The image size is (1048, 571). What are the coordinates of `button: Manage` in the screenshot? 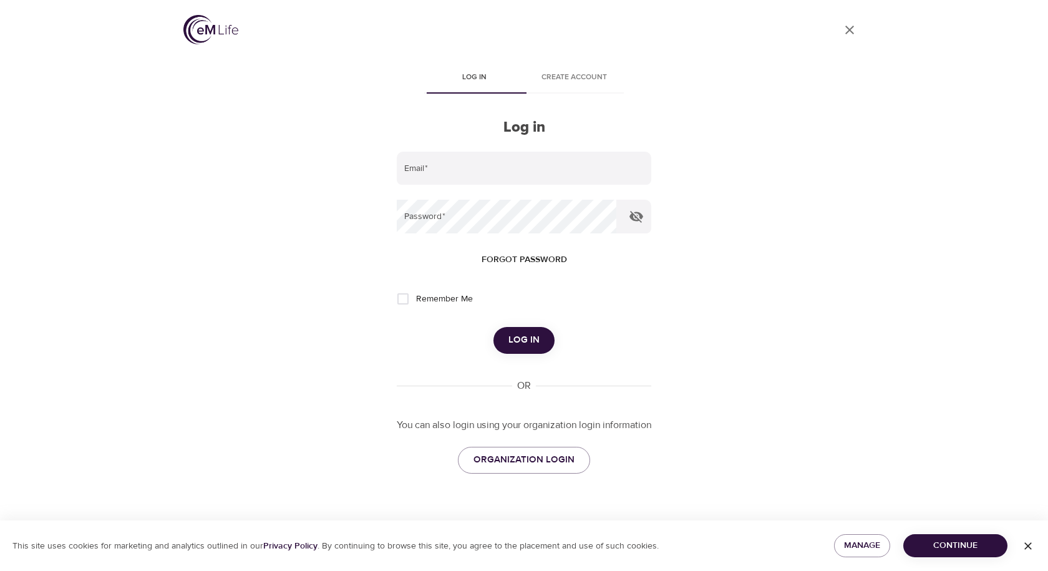 It's located at (862, 545).